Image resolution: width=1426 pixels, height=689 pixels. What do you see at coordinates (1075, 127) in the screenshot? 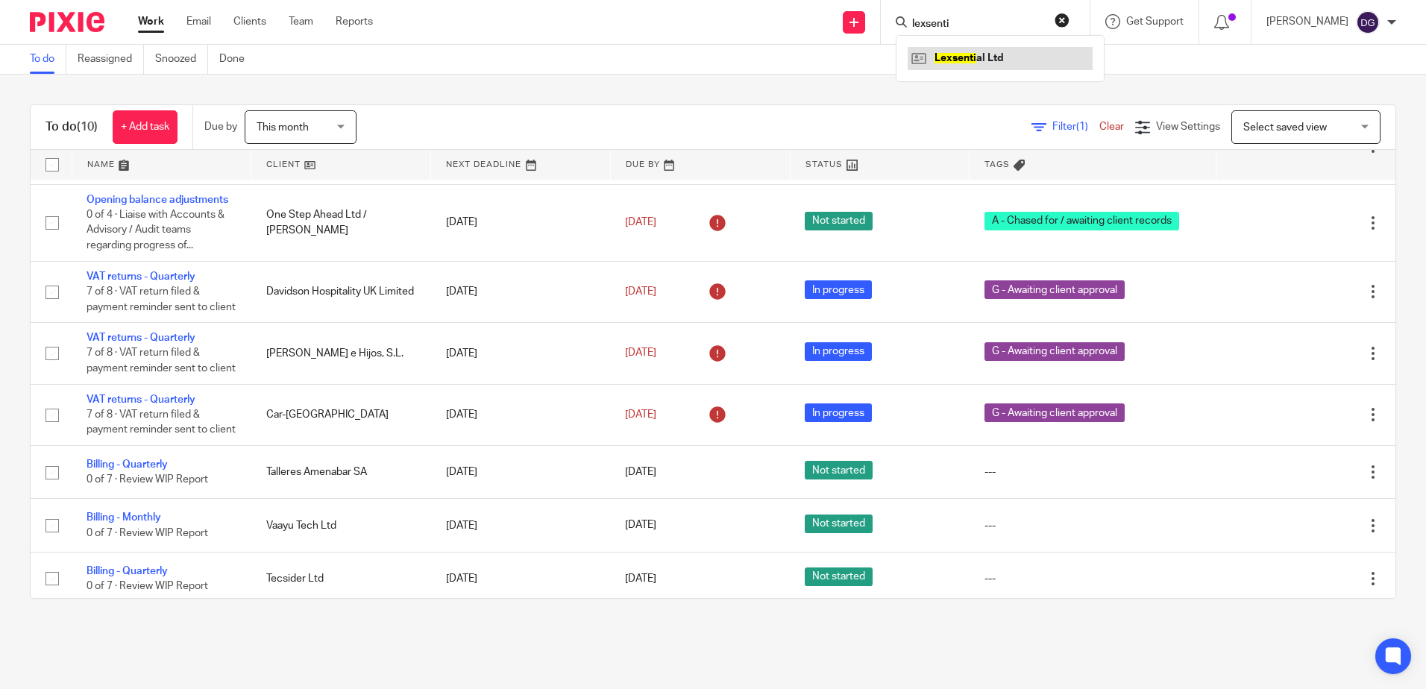
I see `span: Filter` at bounding box center [1075, 127].